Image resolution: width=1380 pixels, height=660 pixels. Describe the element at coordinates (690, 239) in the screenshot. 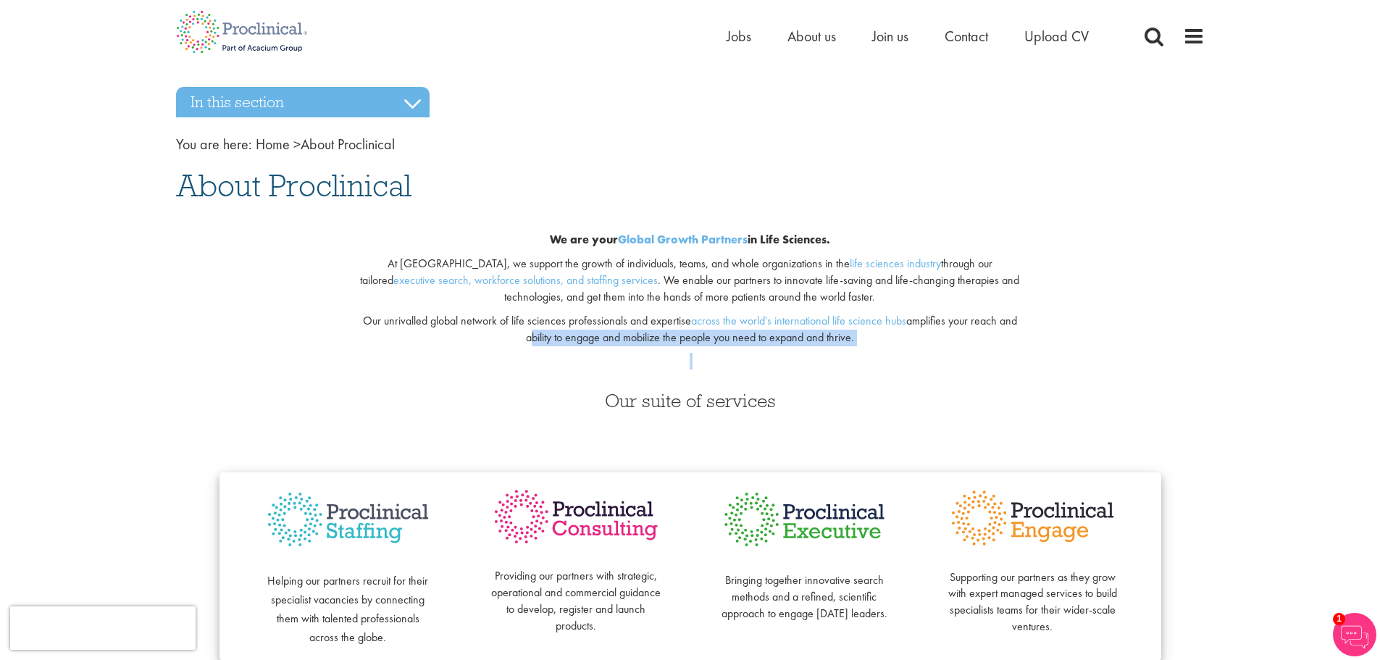

I see `b: We are your in Life Sciences.` at that location.